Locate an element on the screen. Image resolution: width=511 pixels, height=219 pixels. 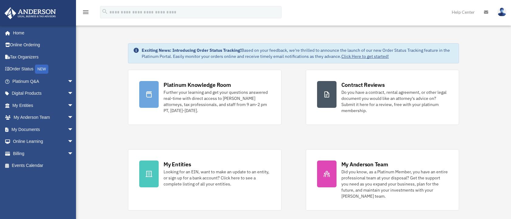
img: Anderson Advisors Platinum Portal is located at coordinates (30, 13).